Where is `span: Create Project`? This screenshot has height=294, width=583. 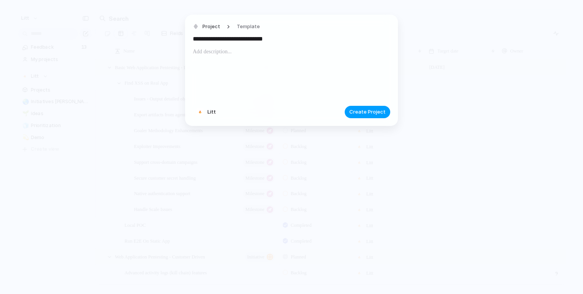
span: Create Project is located at coordinates (368, 112).